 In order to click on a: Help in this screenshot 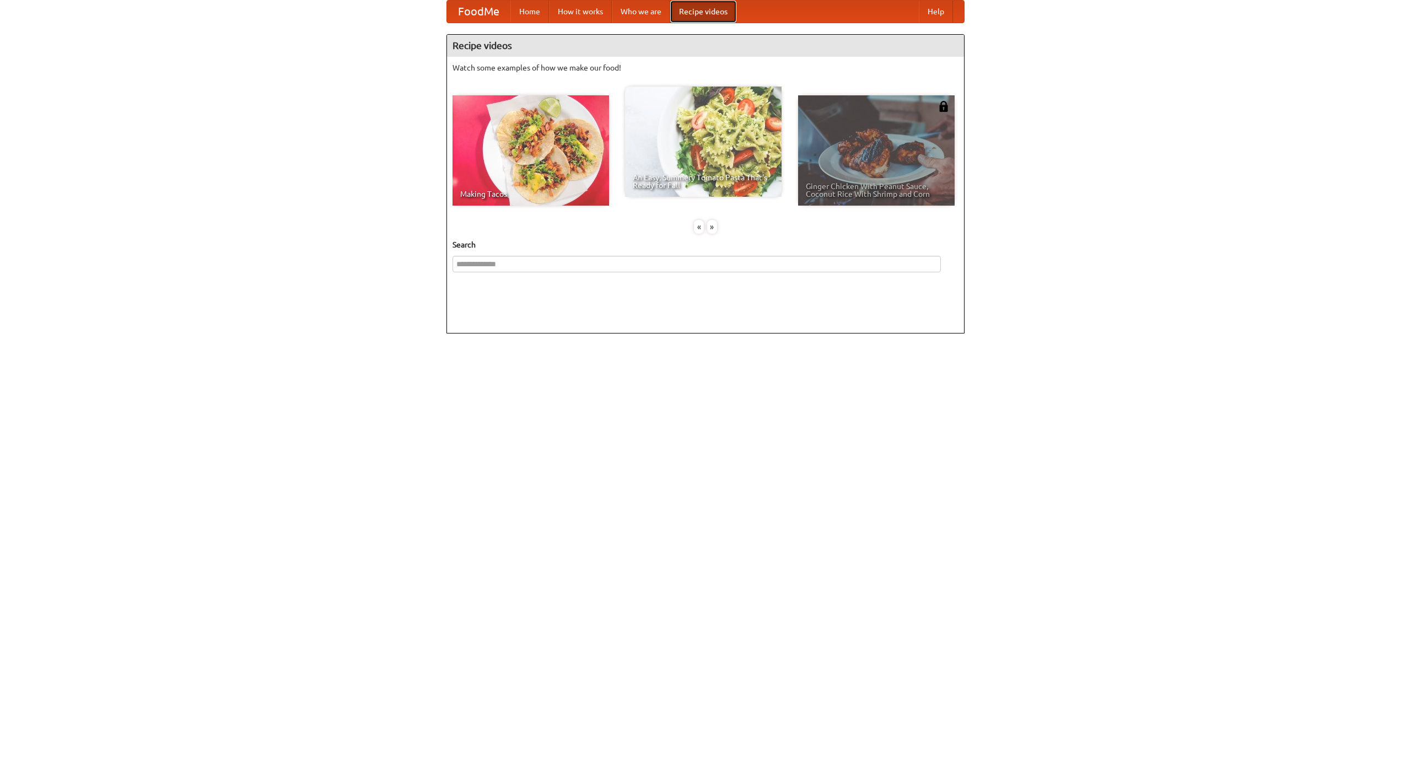, I will do `click(936, 12)`.